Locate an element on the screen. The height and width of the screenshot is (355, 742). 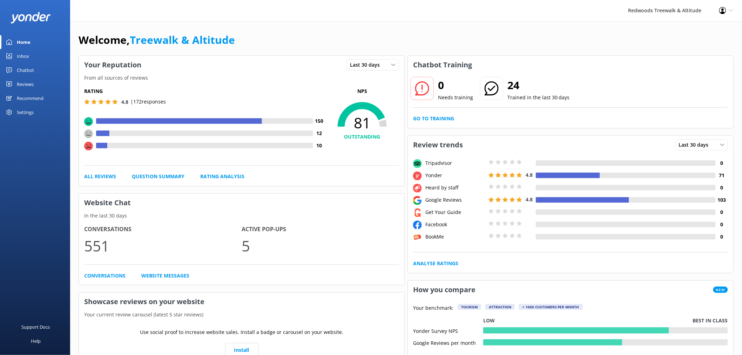
div: Recommend is located at coordinates (30, 98).